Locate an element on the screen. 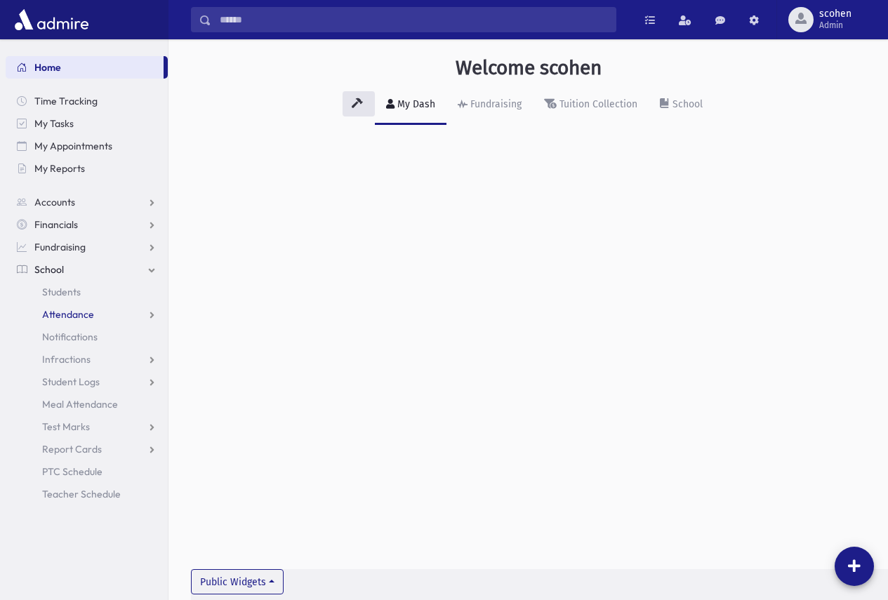 This screenshot has height=600, width=888. a: Financials is located at coordinates (86, 225).